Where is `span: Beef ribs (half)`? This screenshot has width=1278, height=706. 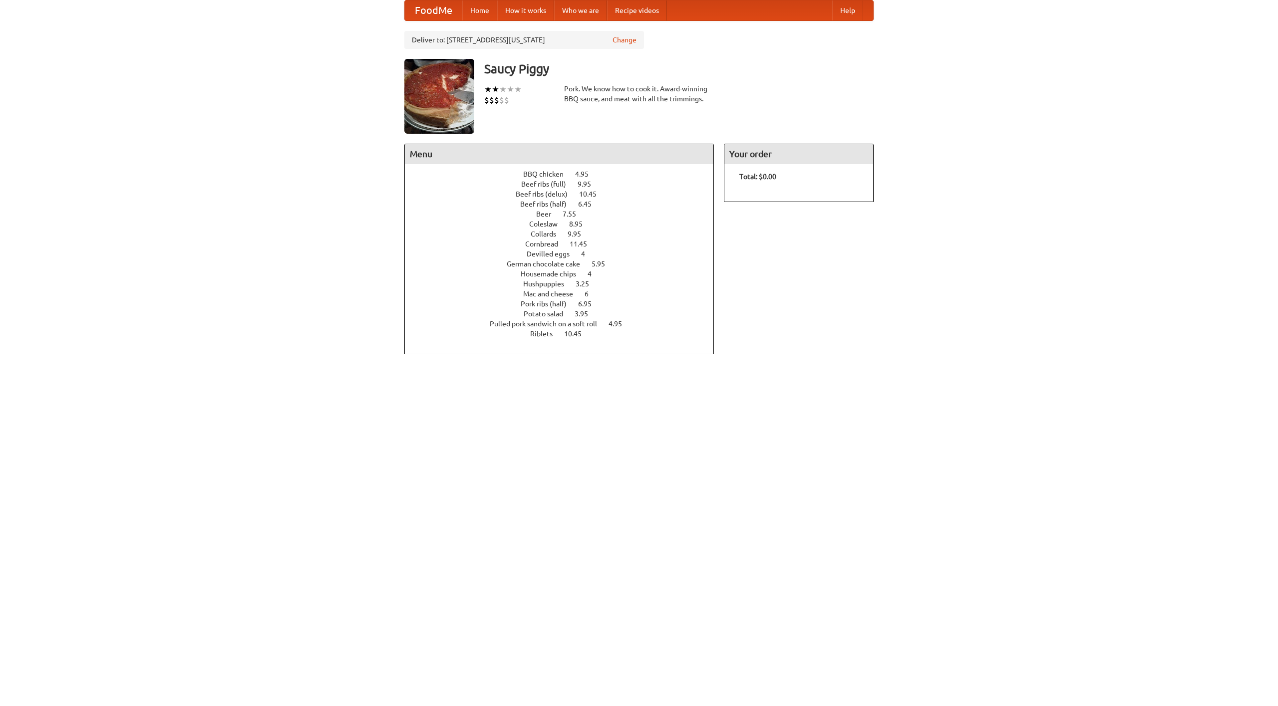 span: Beef ribs (half) is located at coordinates (548, 204).